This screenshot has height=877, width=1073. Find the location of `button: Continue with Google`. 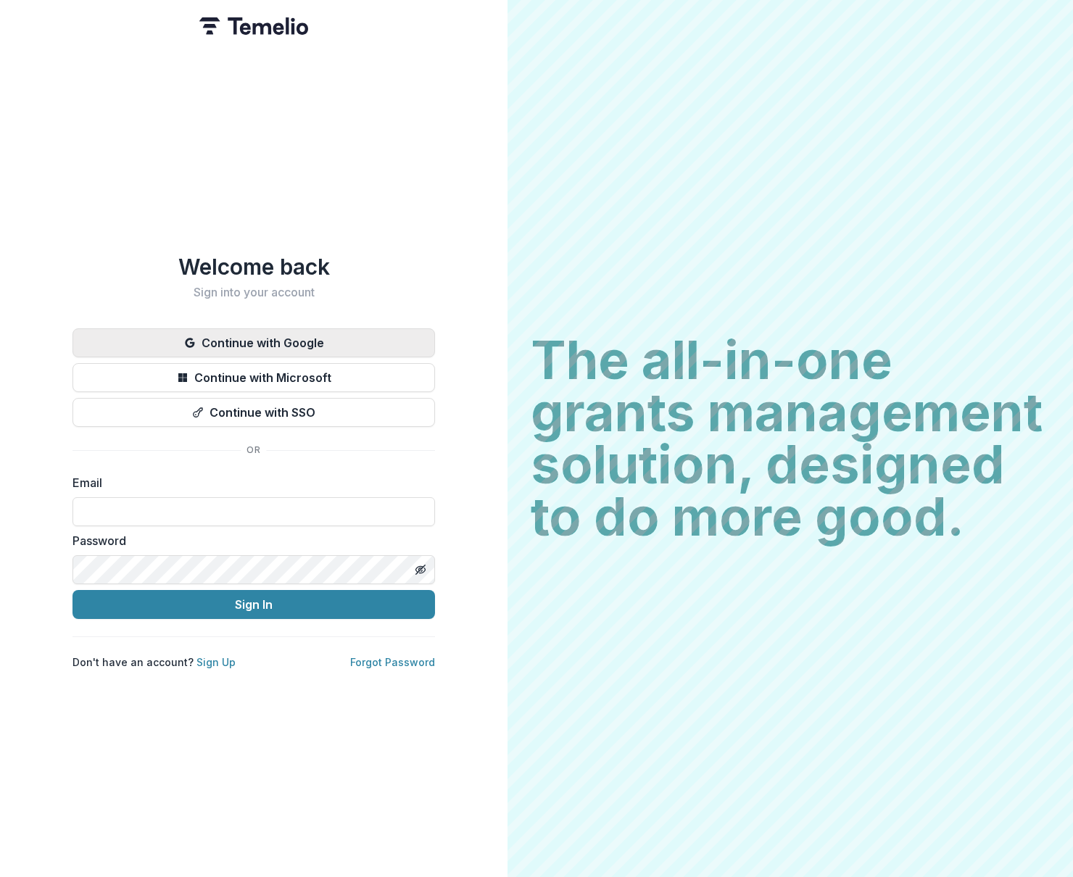

button: Continue with Google is located at coordinates (254, 343).